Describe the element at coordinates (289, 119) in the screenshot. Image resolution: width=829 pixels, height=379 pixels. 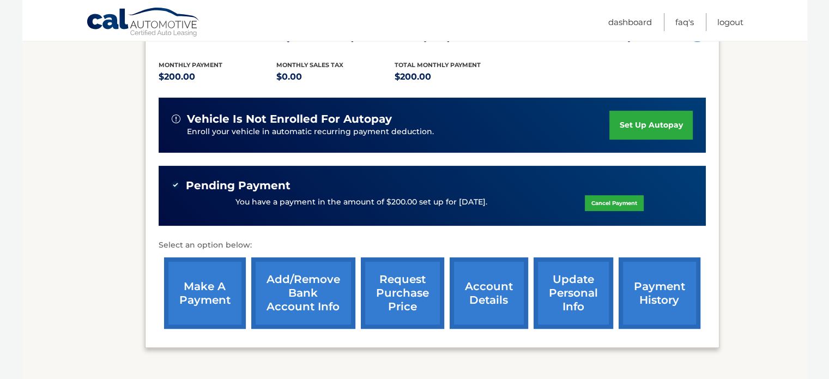
I see `span: vehicle is not enrolled for autopay` at that location.